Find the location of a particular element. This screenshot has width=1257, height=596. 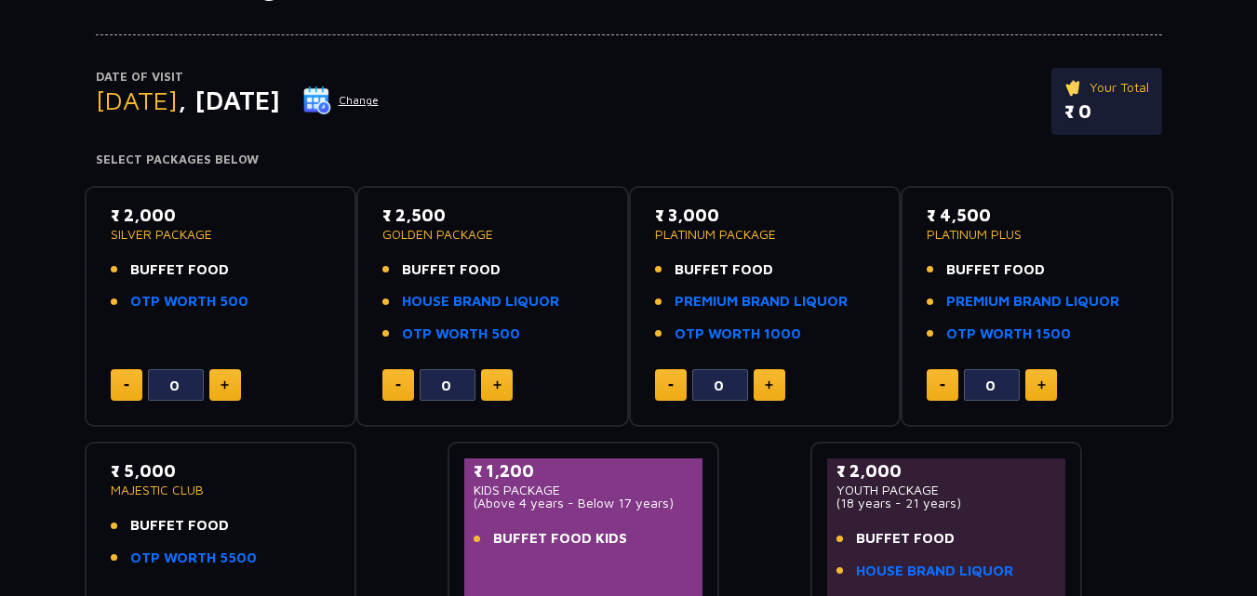

p: YOUTH PACKAGE is located at coordinates (946, 490).